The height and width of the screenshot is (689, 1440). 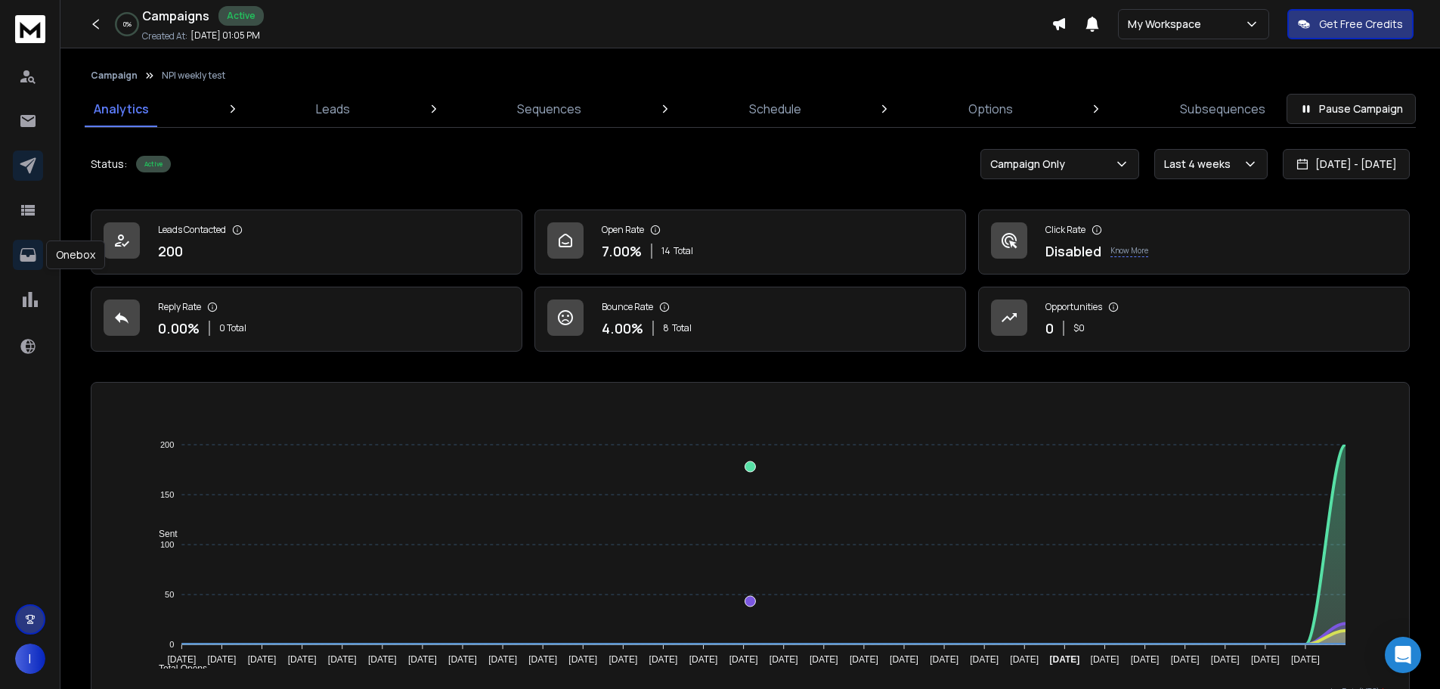 I want to click on span: 8, so click(x=666, y=328).